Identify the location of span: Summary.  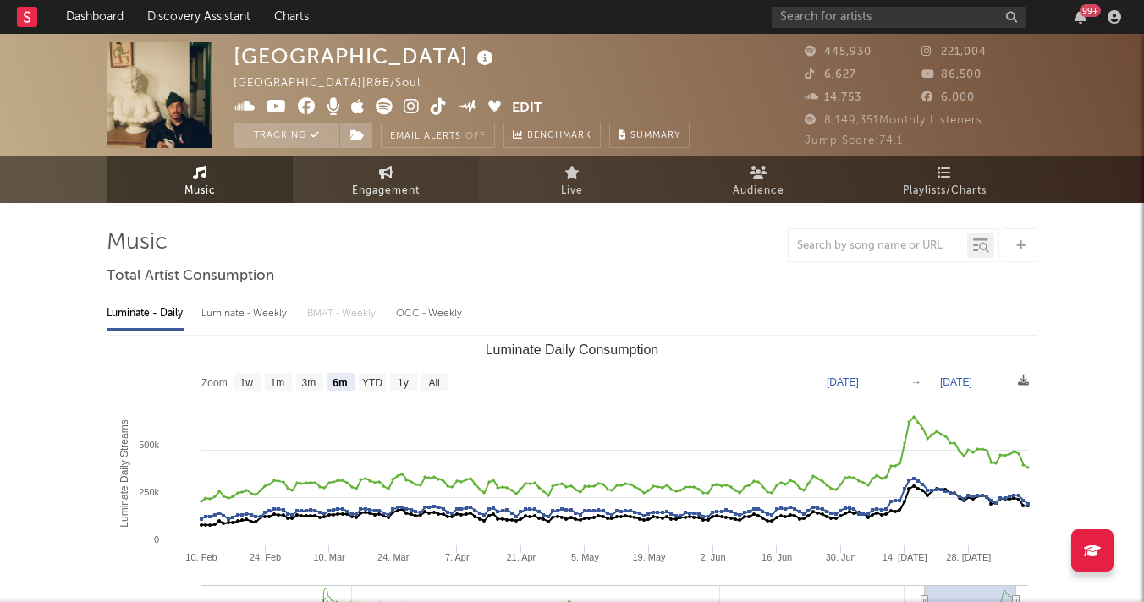
(655, 135).